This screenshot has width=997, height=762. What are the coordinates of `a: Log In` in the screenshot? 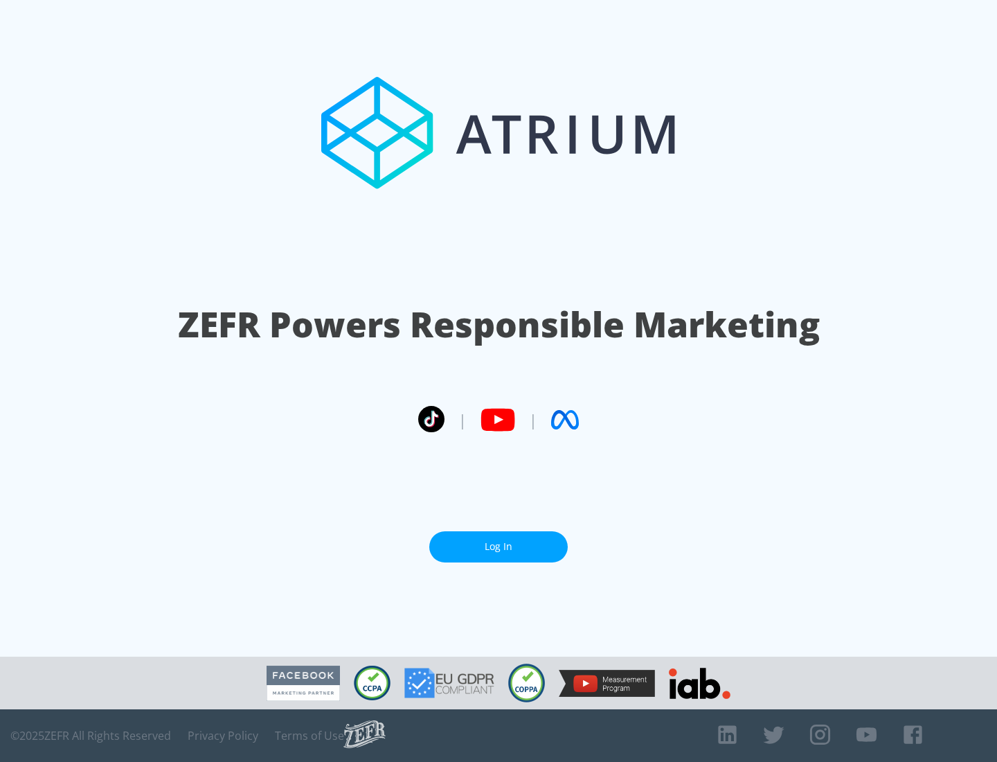 It's located at (499, 546).